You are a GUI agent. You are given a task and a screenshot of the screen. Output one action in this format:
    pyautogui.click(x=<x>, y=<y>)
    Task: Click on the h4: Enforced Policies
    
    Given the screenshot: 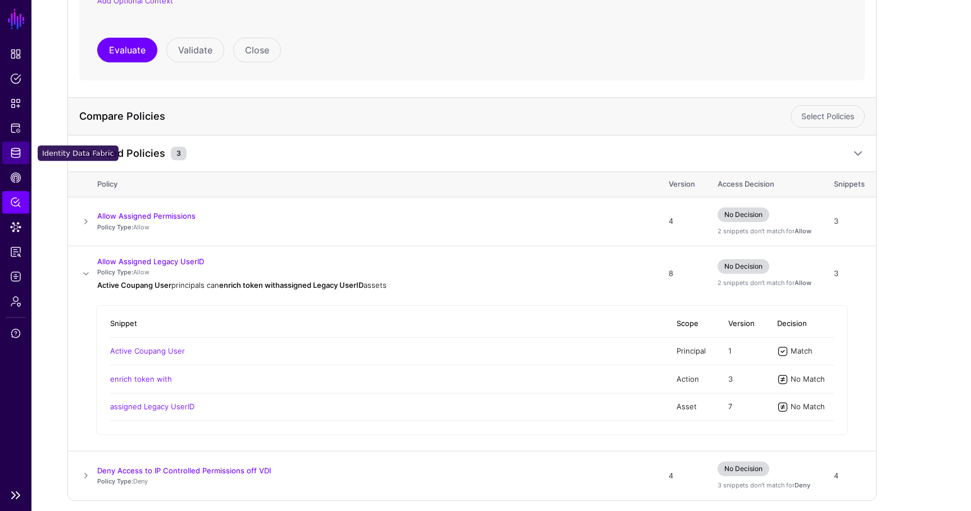 What is the action you would take?
    pyautogui.click(x=122, y=153)
    